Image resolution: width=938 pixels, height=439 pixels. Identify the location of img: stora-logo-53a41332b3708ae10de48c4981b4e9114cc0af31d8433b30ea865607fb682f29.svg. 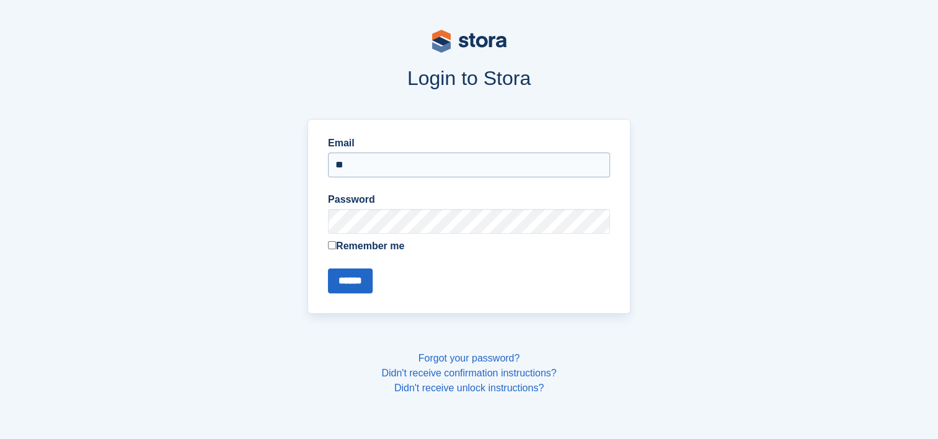
(469, 41).